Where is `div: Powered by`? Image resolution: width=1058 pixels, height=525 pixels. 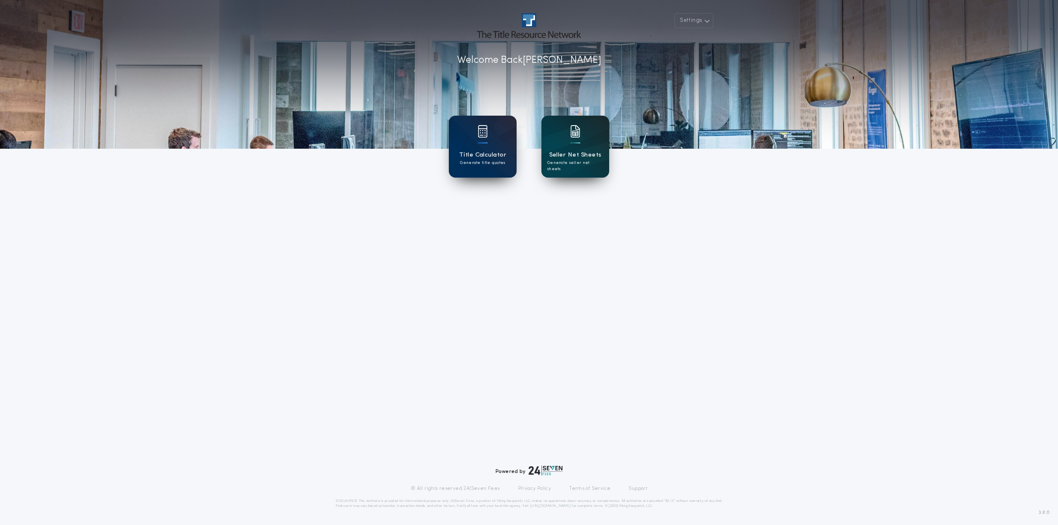
div: Powered by is located at coordinates (529, 471).